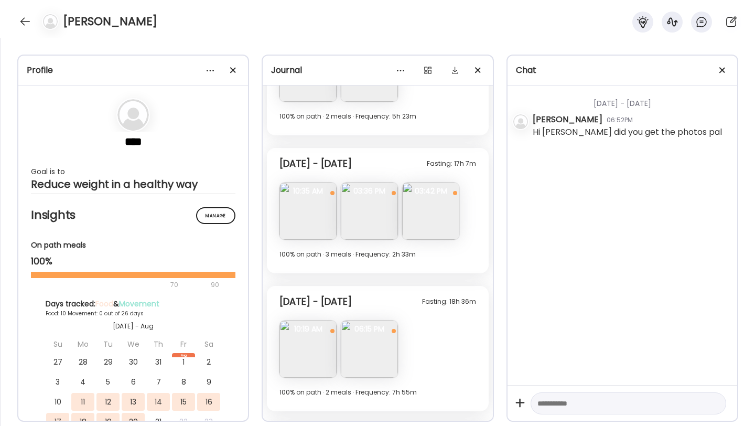  Describe the element at coordinates (133, 261) in the screenshot. I see `div: 100%` at that location.